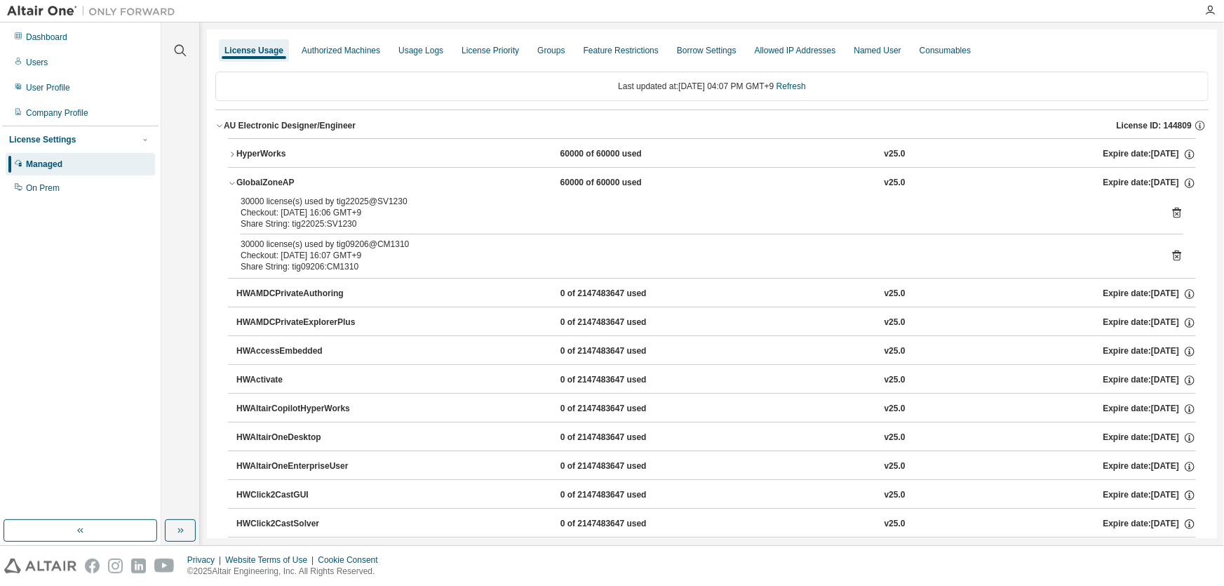 Image resolution: width=1224 pixels, height=586 pixels. What do you see at coordinates (695, 201) in the screenshot?
I see `div: 30000 license(s) used by tig22025@SV1230` at bounding box center [695, 201].